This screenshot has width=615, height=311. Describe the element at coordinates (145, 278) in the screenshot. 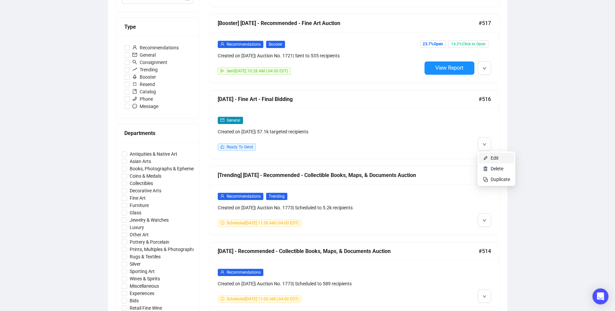

I see `span: Wines & Spirits` at that location.